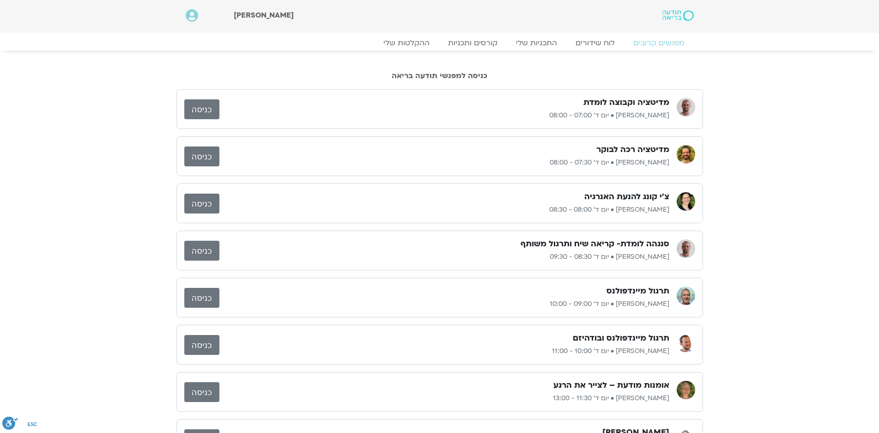  I want to click on nav: Menu, so click(440, 43).